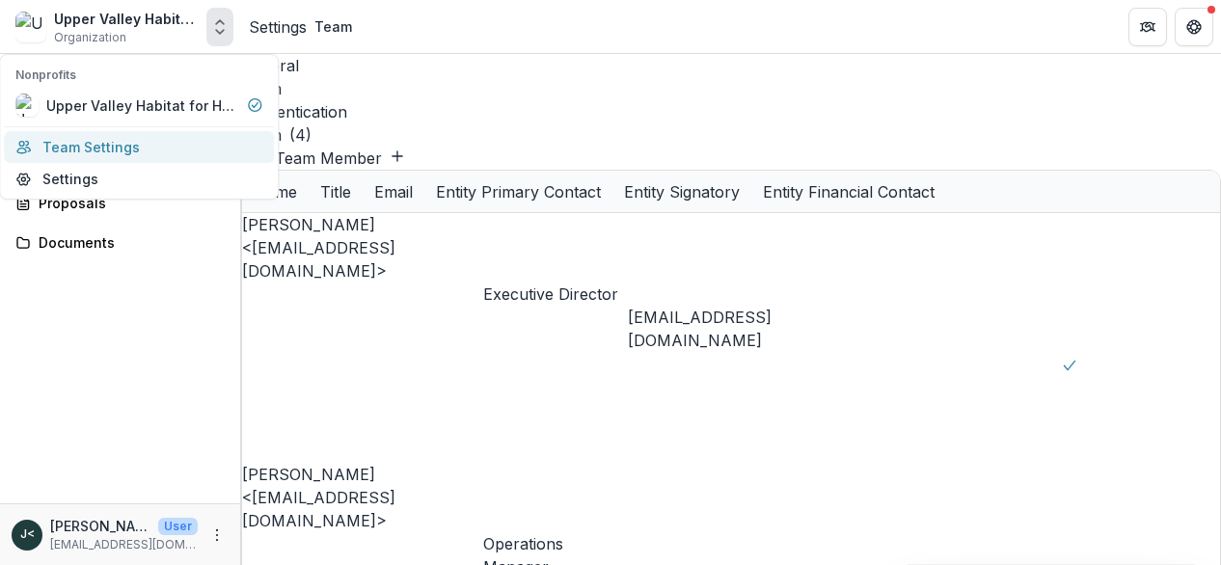 The image size is (1221, 565). Describe the element at coordinates (177, 527) in the screenshot. I see `p: User` at that location.